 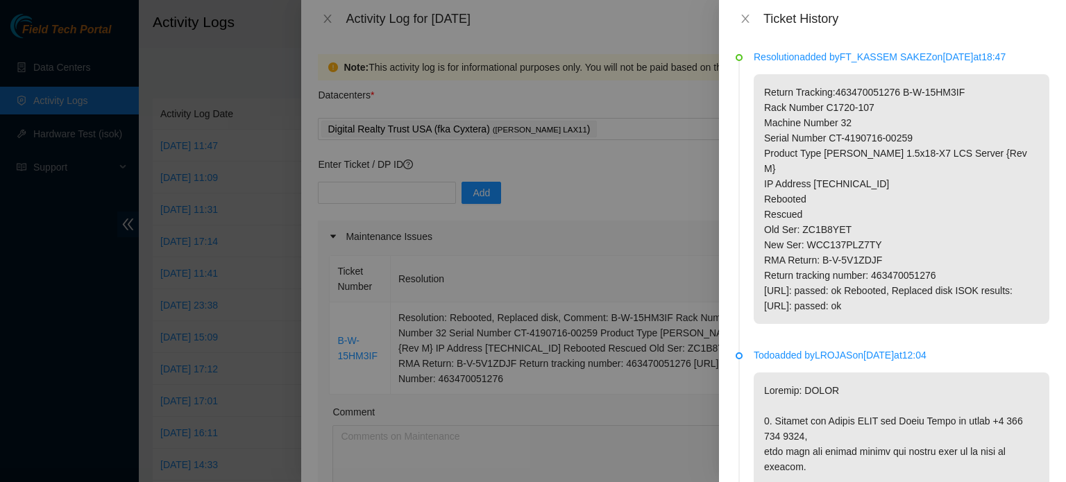 I want to click on p: Return Tracking:463470051276 B-W-15HM3IF Rack Number C1720-107 Machine Number 32 Serial Number CT..., so click(x=902, y=199).